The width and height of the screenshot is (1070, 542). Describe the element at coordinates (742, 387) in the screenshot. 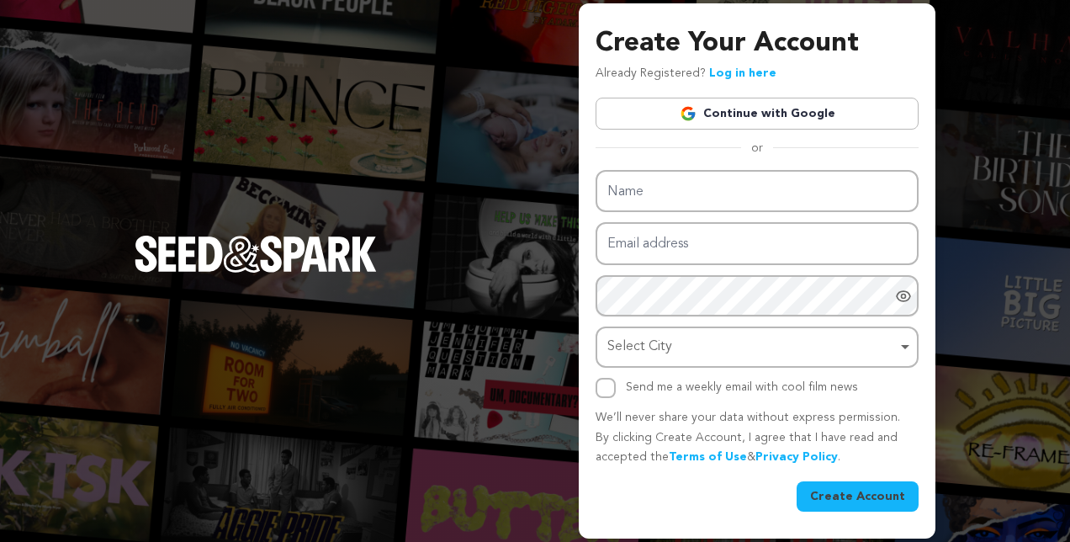

I see `label: Send me a weekly email with cool film news` at that location.